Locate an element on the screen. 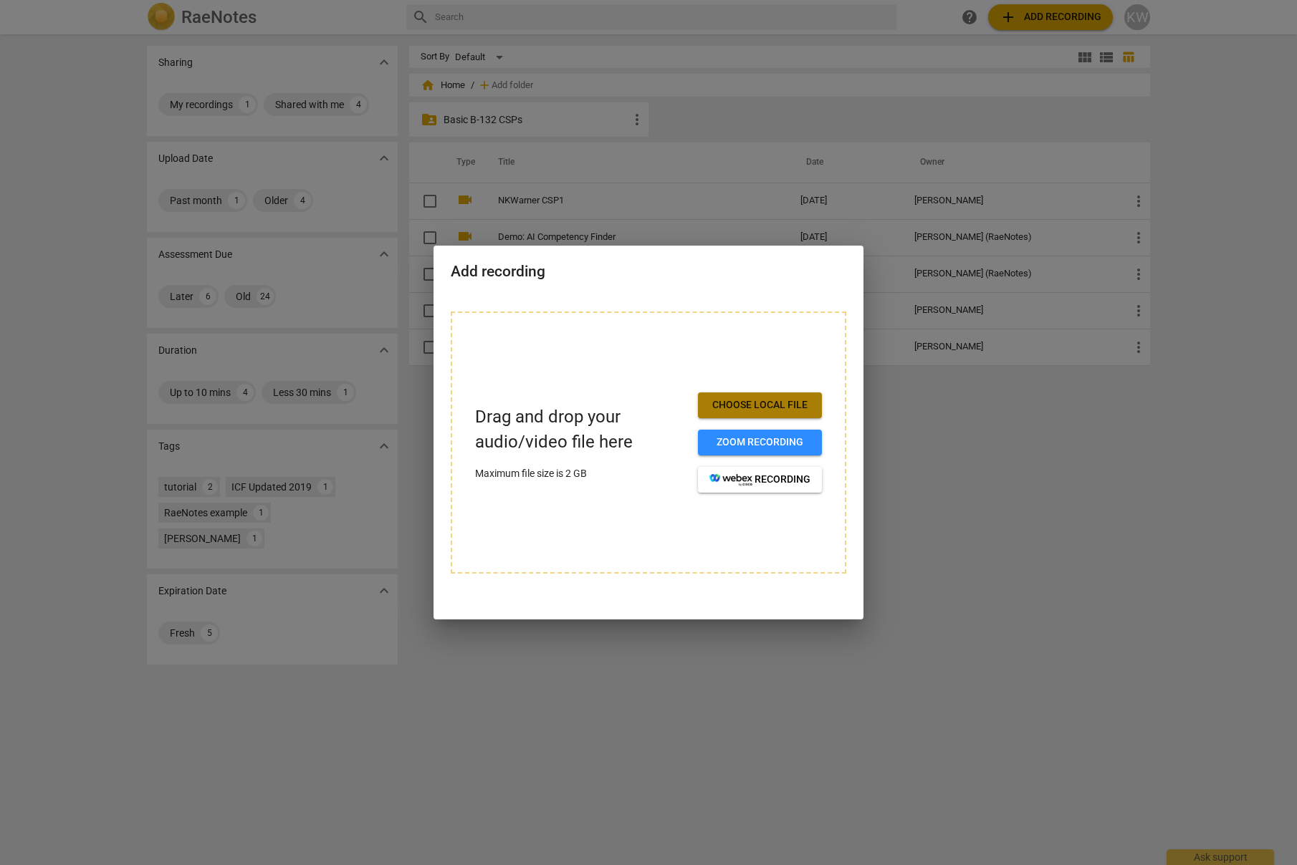 The height and width of the screenshot is (865, 1297). button: Zoom recording is located at coordinates (759, 443).